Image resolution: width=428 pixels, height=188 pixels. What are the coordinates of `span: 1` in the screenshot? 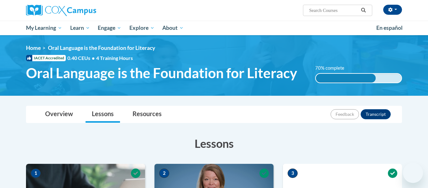 It's located at (36, 173).